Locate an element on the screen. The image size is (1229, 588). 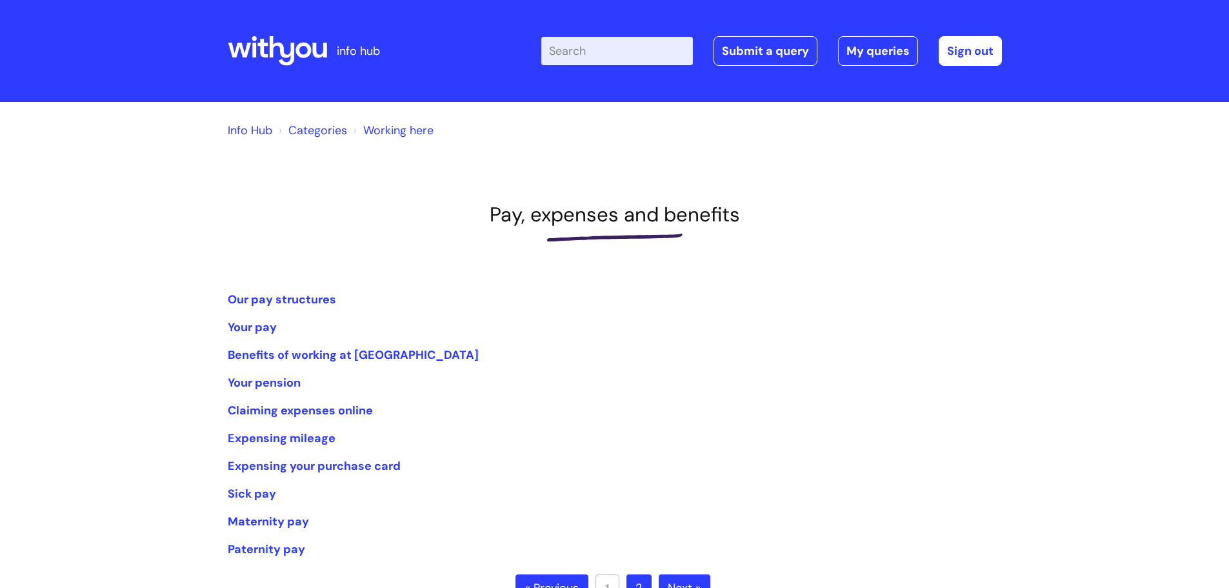
a: Maternity pay is located at coordinates (268, 521).